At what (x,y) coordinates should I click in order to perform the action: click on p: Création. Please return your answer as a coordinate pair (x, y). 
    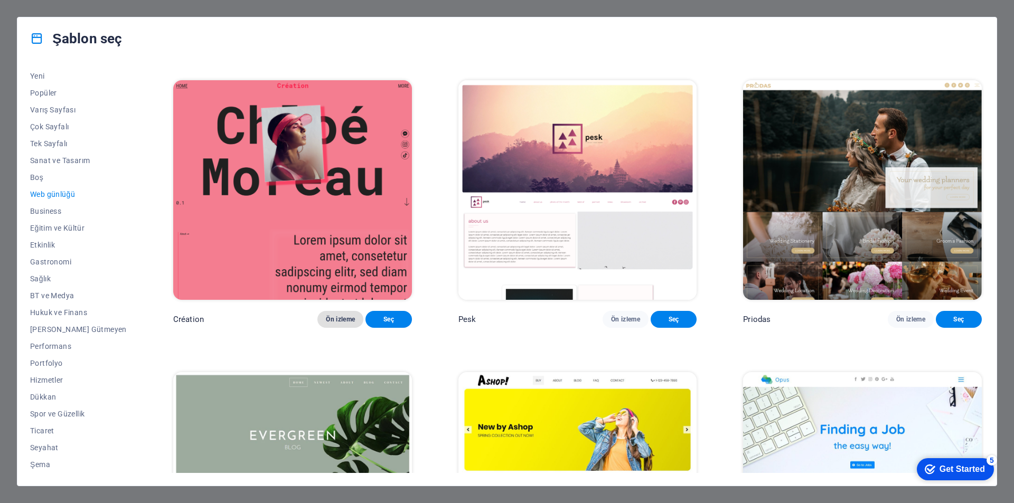
    Looking at the image, I should click on (189, 320).